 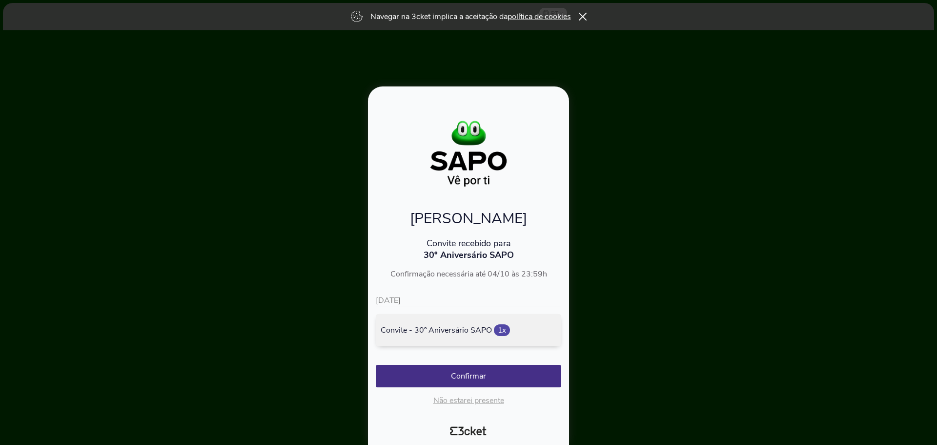 What do you see at coordinates (539, 17) in the screenshot?
I see `a: política de cookies` at bounding box center [539, 17].